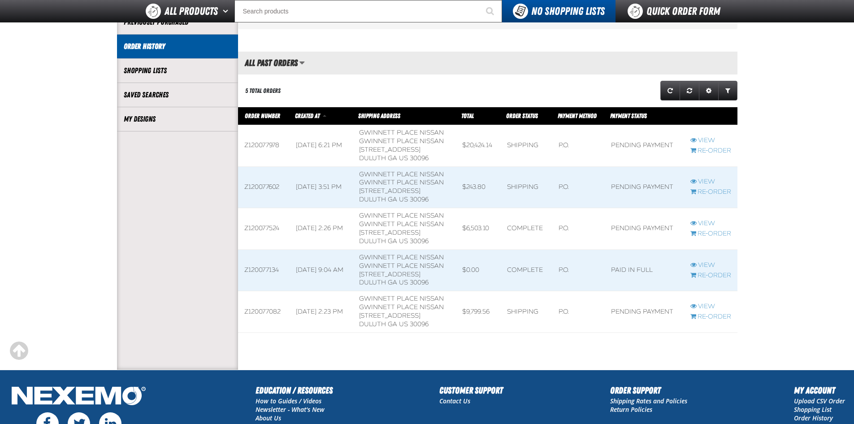 The height and width of the screenshot is (424, 854). I want to click on a: Shopping Lists, so click(178, 70).